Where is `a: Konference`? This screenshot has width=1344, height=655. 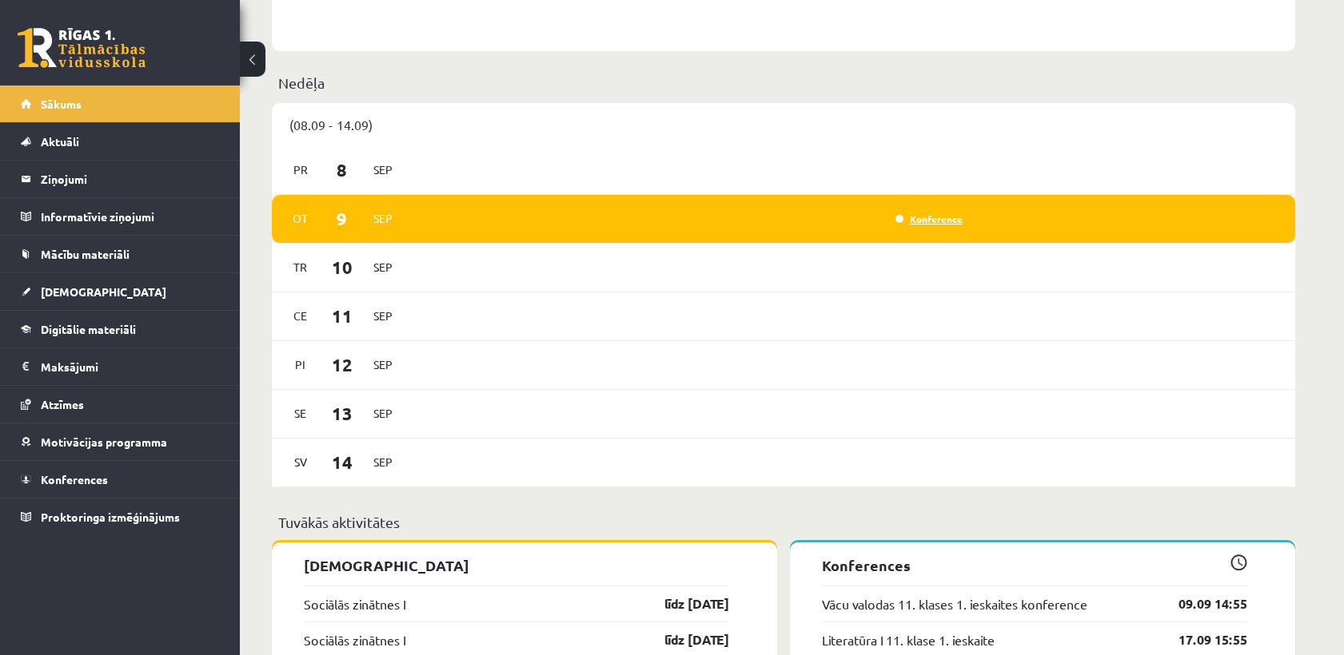 a: Konference is located at coordinates (929, 219).